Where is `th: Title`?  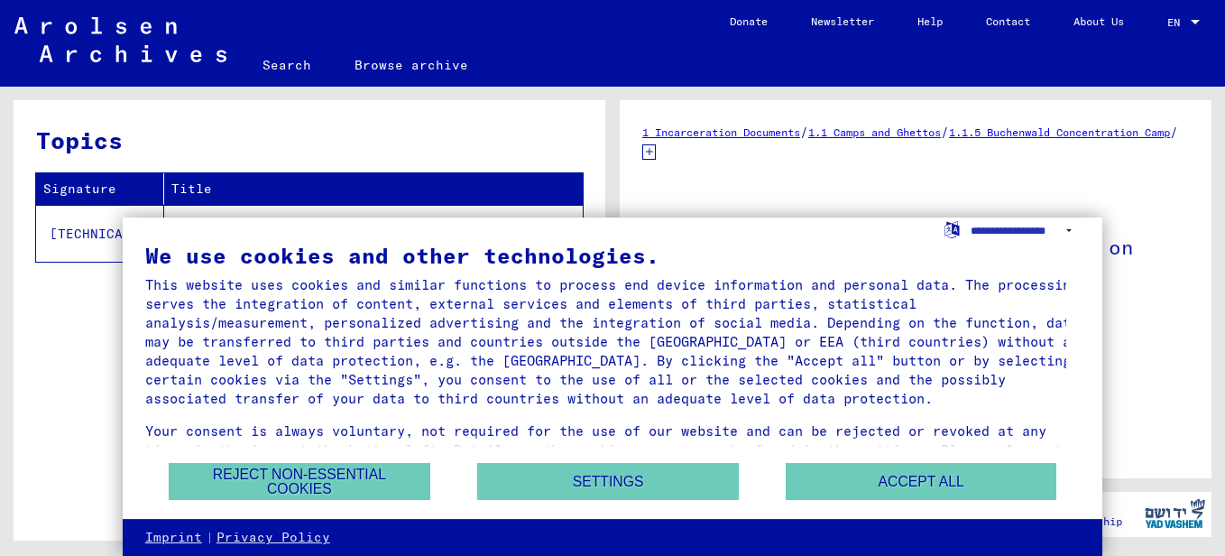 th: Title is located at coordinates (373, 188).